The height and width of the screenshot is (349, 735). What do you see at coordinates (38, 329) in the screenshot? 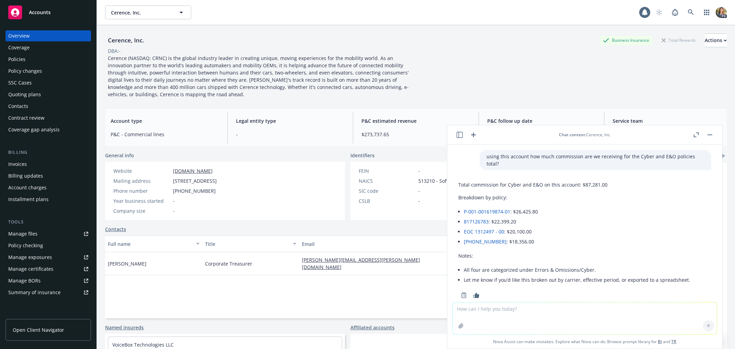
I see `span: Open Client Navigator` at bounding box center [38, 329].